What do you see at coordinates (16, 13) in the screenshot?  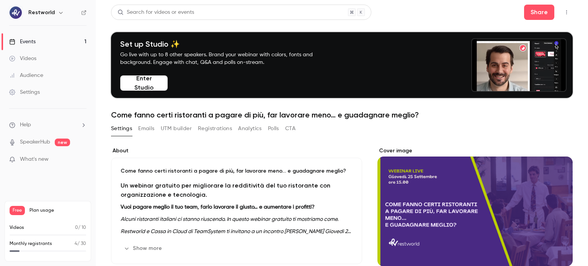 I see `img: Restworld` at bounding box center [16, 13].